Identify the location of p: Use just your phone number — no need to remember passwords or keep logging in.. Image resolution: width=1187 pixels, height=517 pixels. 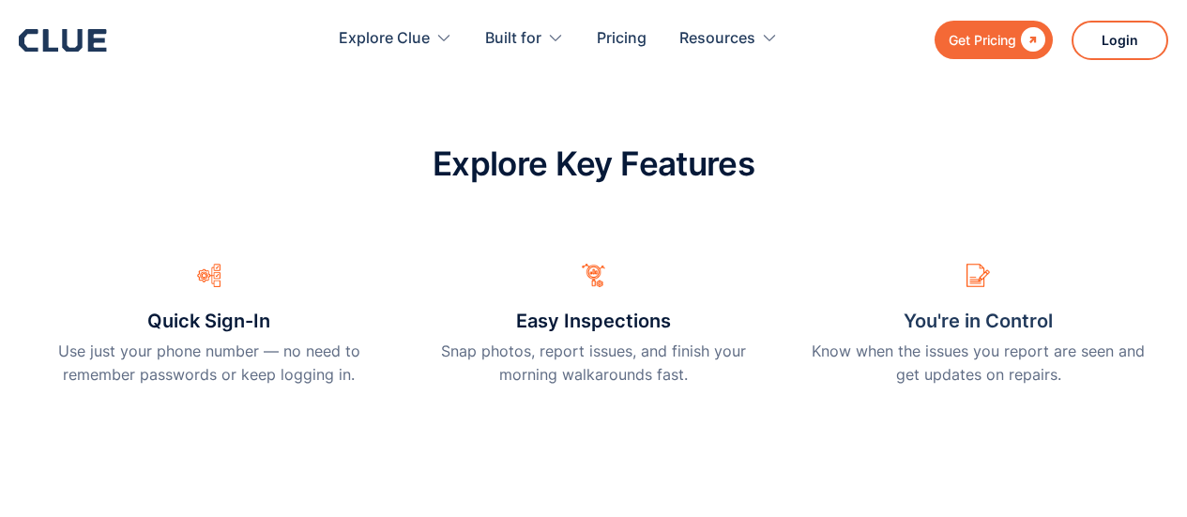
(209, 363).